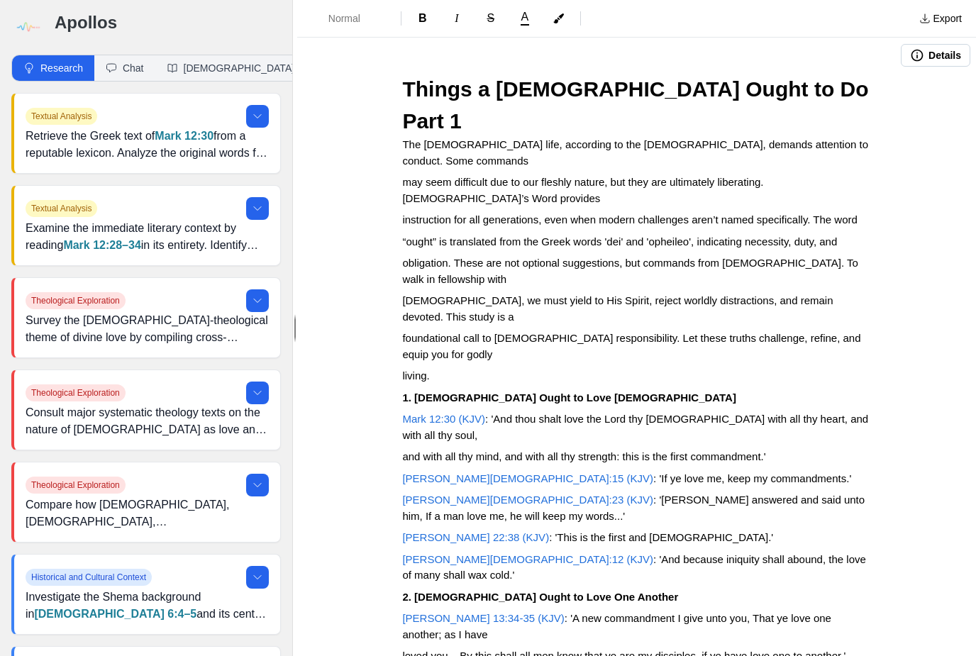  Describe the element at coordinates (147, 145) in the screenshot. I see `p: Retrieve the Greek text of from a reputable lexicon. Analyze the original words for “heart” (kard...` at that location.